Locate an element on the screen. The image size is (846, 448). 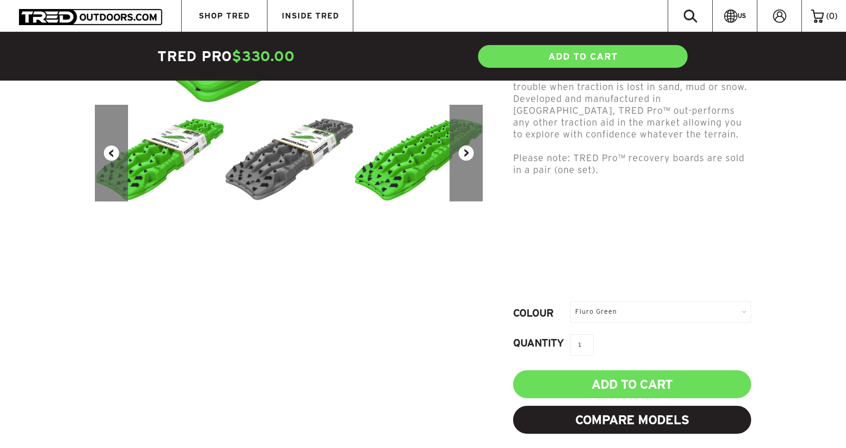
button: Previous is located at coordinates (111, 153).